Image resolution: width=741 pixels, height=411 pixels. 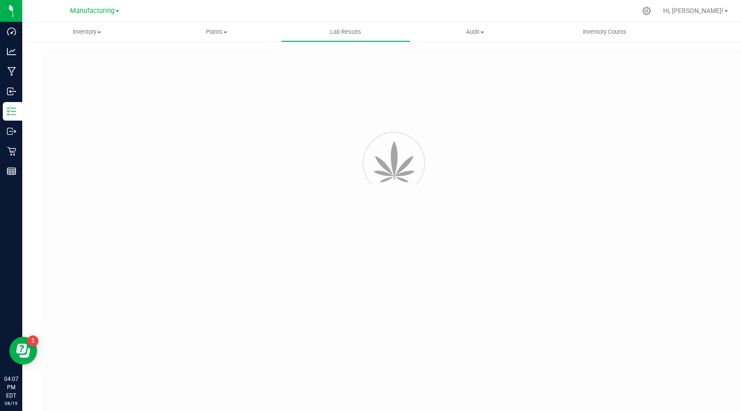 What do you see at coordinates (12, 51) in the screenshot?
I see `inline-svg: Analytics` at bounding box center [12, 51].